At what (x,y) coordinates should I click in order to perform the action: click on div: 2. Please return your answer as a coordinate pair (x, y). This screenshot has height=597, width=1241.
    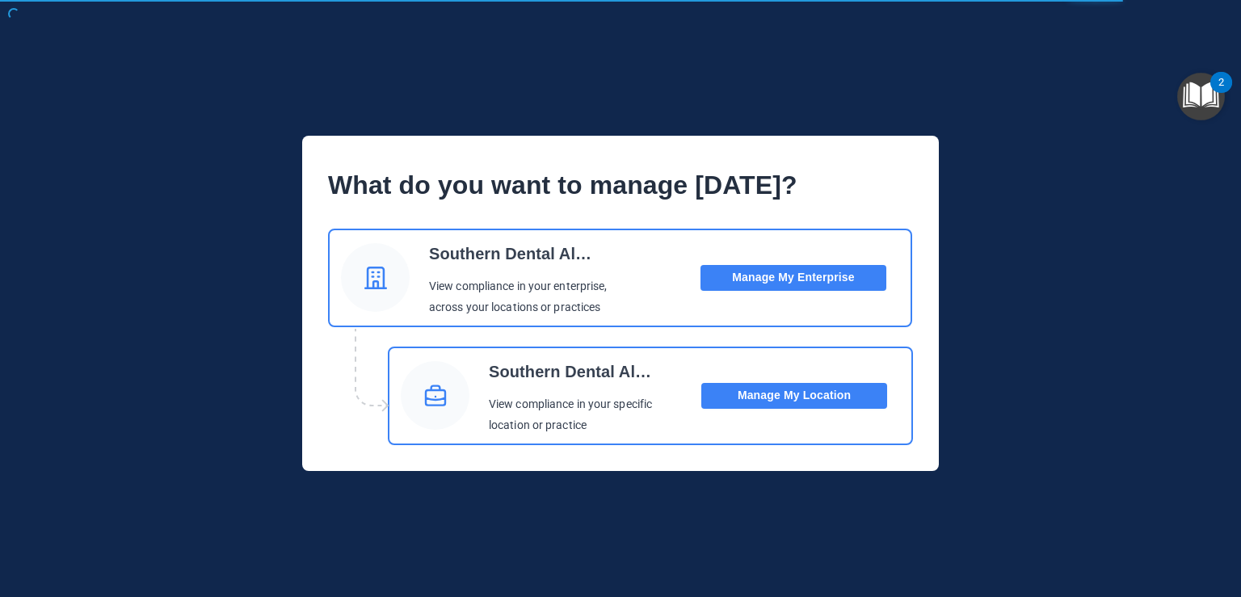
    Looking at the image, I should click on (1221, 93).